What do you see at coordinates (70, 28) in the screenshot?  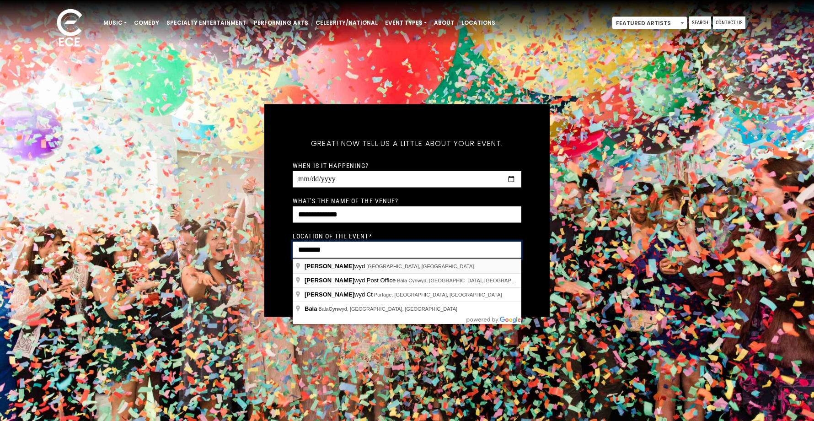 I see `img: ece_new_logo_whitev2-1.png` at bounding box center [70, 28].